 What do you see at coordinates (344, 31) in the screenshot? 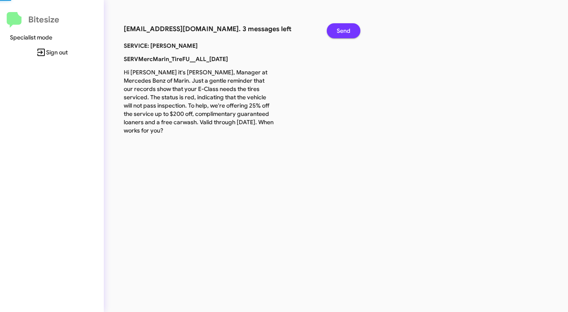
I see `span: Send` at bounding box center [344, 31].